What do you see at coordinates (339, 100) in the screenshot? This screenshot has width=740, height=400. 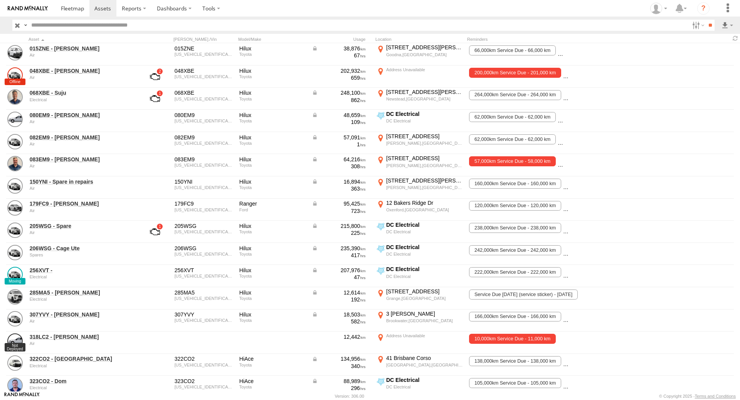 I see `div: 862` at bounding box center [339, 100].